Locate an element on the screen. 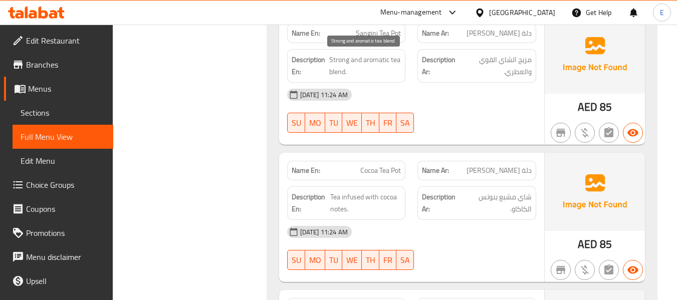 Image resolution: width=677 pixels, height=300 pixels. a: Upsell is located at coordinates (59, 281).